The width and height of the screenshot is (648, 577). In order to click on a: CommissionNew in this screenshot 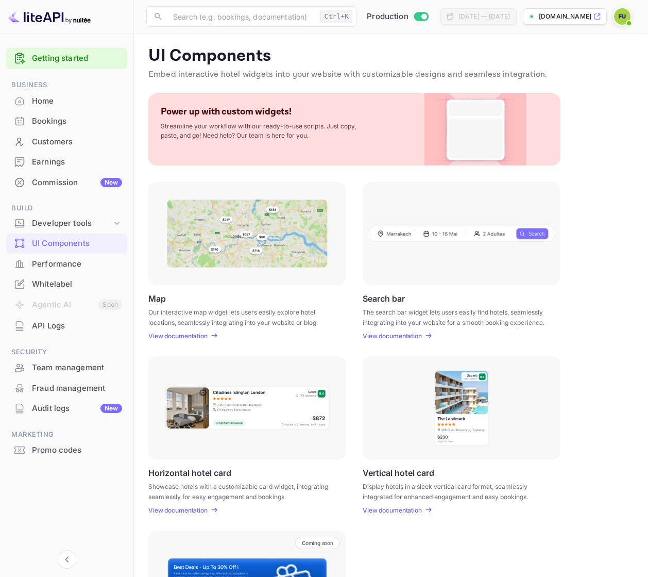, I will do `click(66, 182)`.